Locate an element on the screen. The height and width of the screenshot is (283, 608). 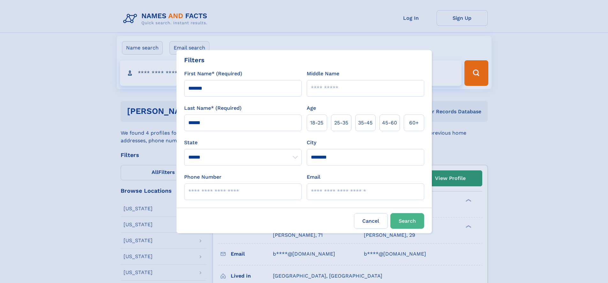
label: Age is located at coordinates (311, 108).